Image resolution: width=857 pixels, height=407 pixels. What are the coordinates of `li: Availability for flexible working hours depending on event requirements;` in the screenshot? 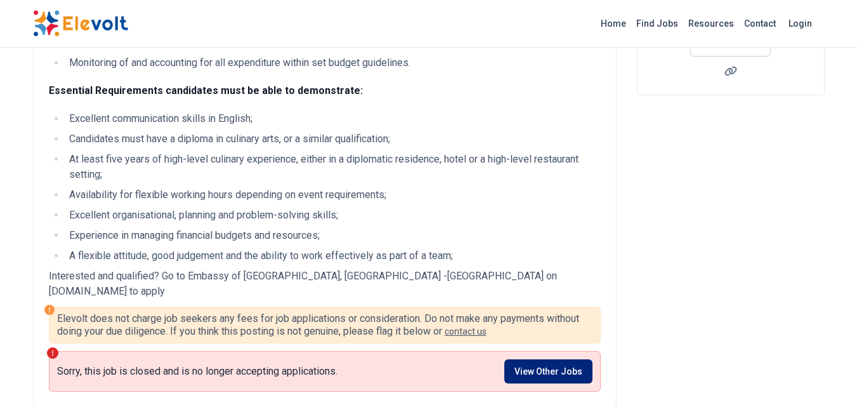 It's located at (333, 195).